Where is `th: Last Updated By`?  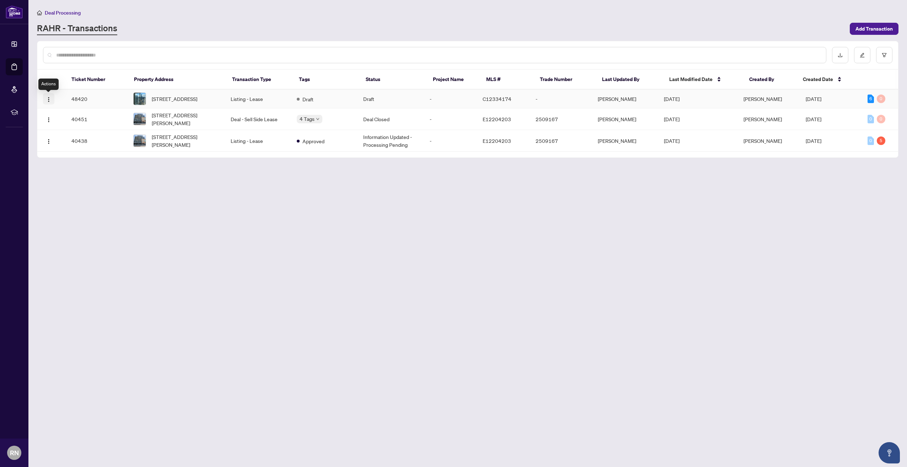 th: Last Updated By is located at coordinates (630, 80).